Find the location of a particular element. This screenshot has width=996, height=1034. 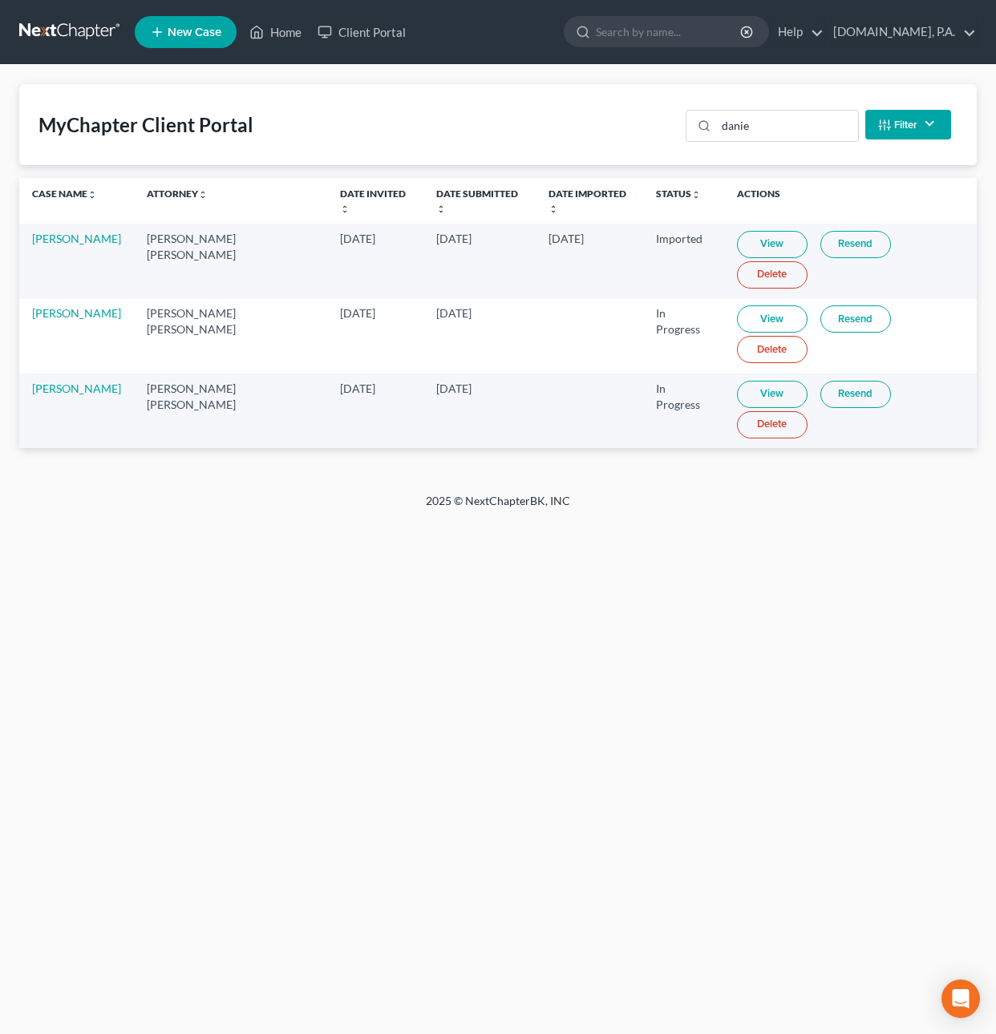

a: Statusunfold_more is located at coordinates (678, 193).